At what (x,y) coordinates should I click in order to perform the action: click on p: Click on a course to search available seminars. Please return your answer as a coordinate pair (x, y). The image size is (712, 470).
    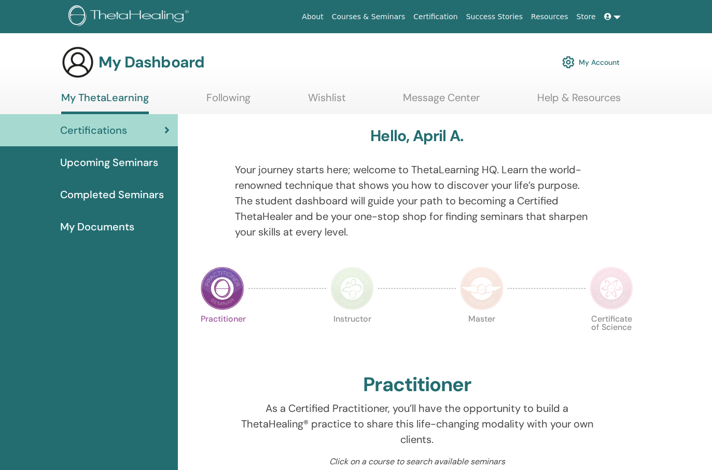
    Looking at the image, I should click on (417, 461).